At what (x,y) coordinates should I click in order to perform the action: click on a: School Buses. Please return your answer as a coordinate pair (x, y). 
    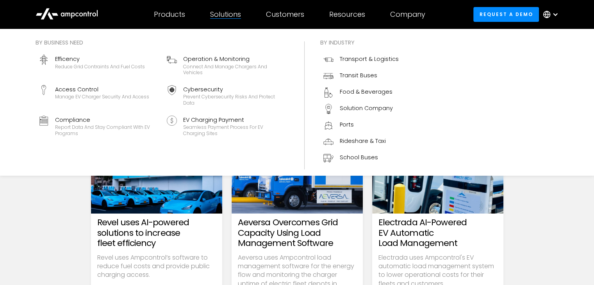
    Looking at the image, I should click on (361, 158).